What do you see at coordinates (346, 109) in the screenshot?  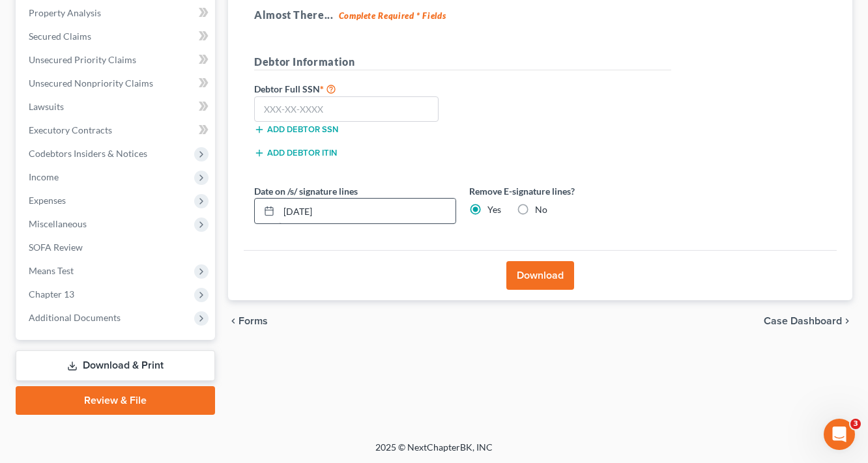 I see `input: XXX-XX-XXXX` at bounding box center [346, 109].